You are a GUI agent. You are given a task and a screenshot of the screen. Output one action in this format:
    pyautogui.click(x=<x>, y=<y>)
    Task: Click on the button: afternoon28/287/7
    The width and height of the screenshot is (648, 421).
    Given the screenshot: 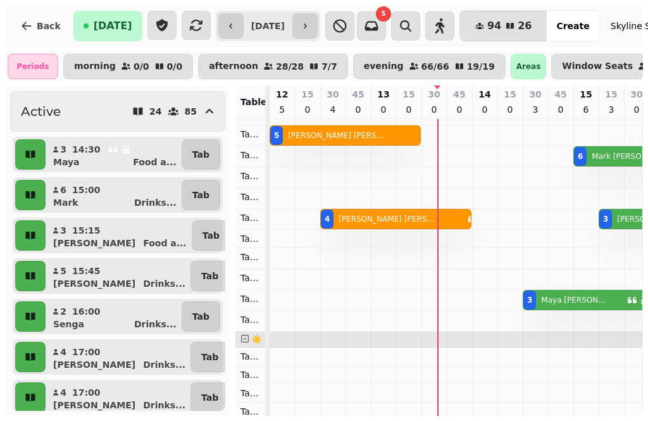 What is the action you would take?
    pyautogui.click(x=273, y=66)
    